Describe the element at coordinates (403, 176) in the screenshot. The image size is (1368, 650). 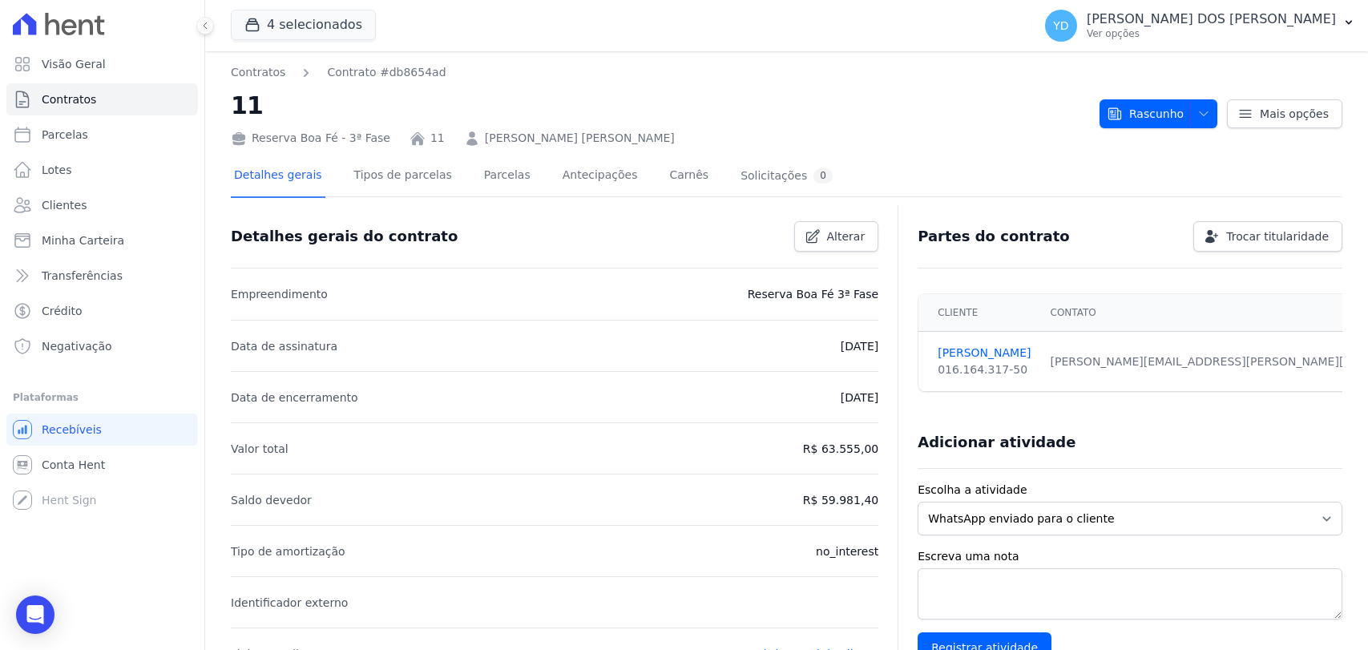
I see `a: Tipos de parcelas` at that location.